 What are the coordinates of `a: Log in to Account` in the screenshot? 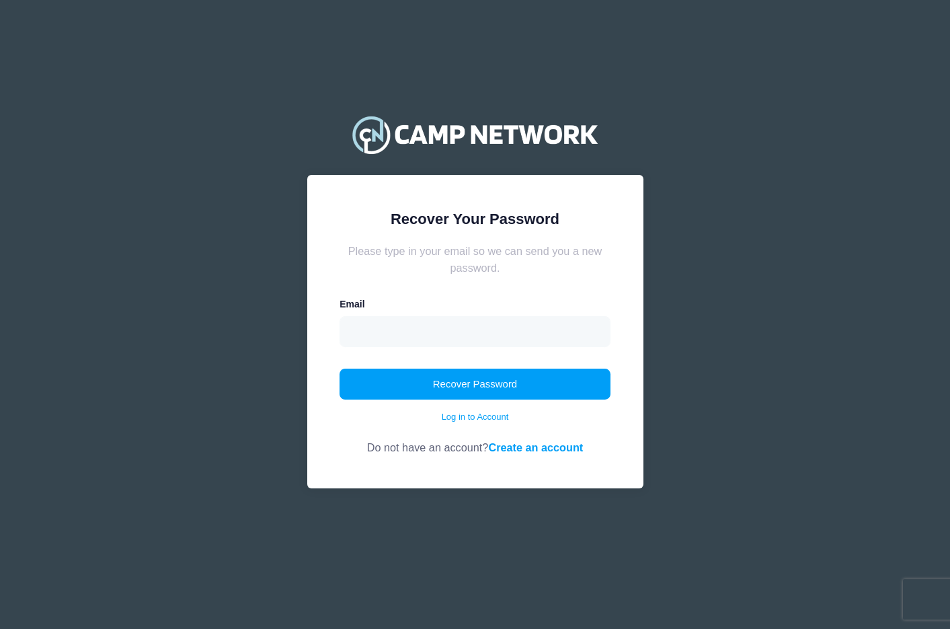 It's located at (475, 417).